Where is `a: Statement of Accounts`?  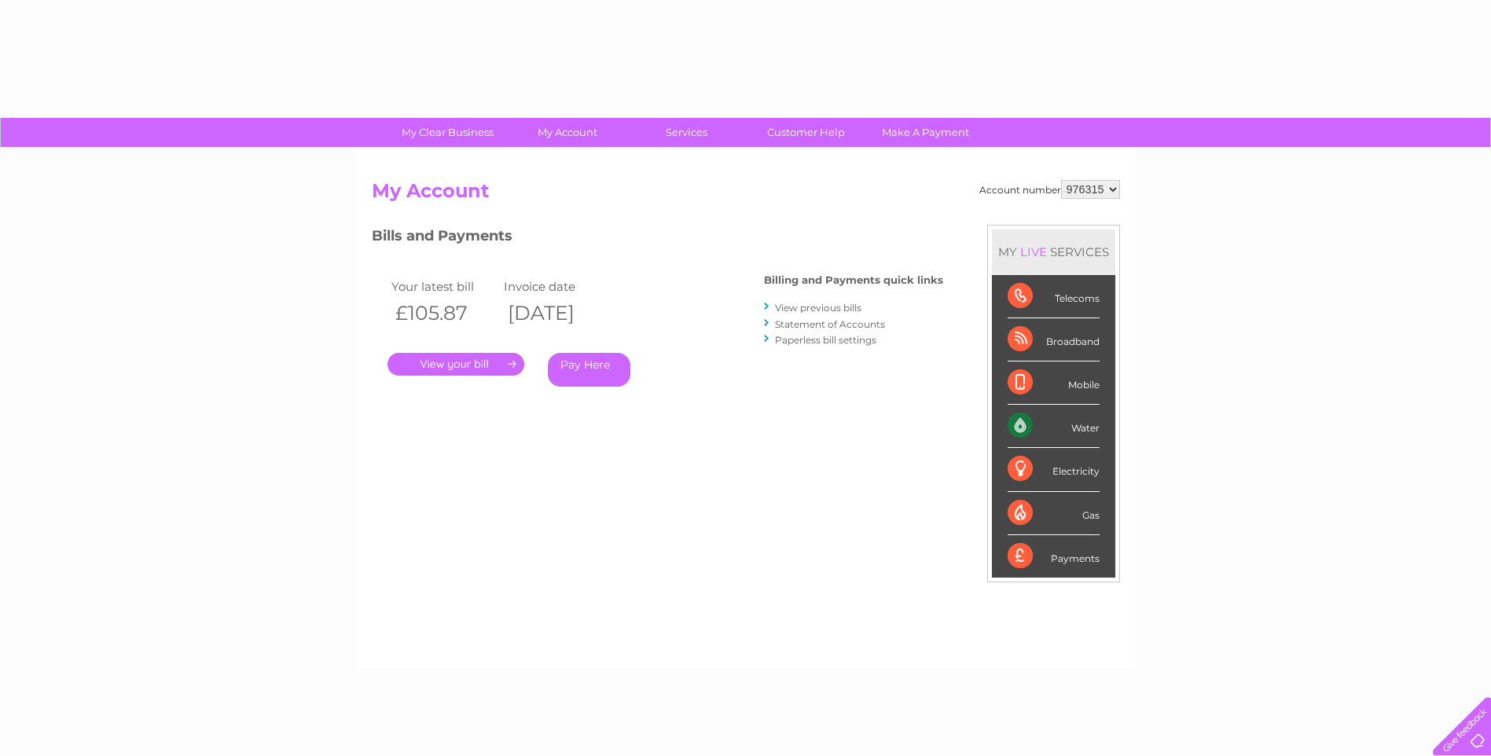 a: Statement of Accounts is located at coordinates (830, 324).